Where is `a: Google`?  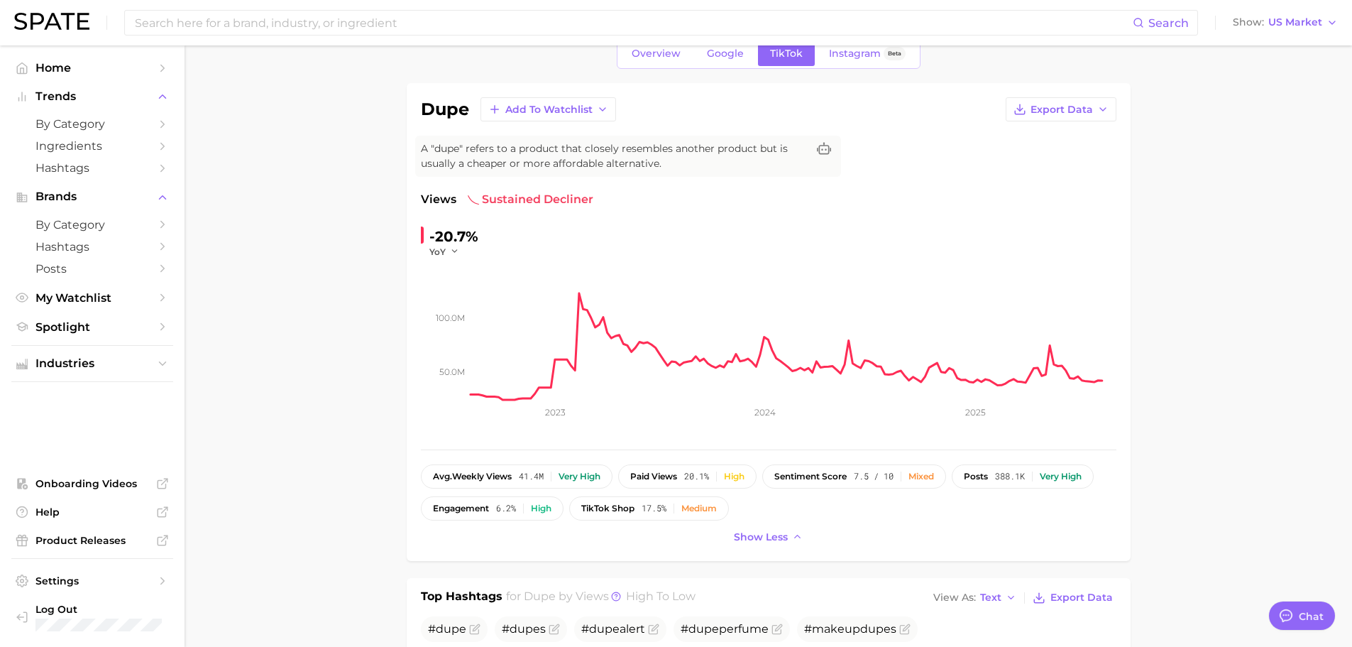
a: Google is located at coordinates (725, 53).